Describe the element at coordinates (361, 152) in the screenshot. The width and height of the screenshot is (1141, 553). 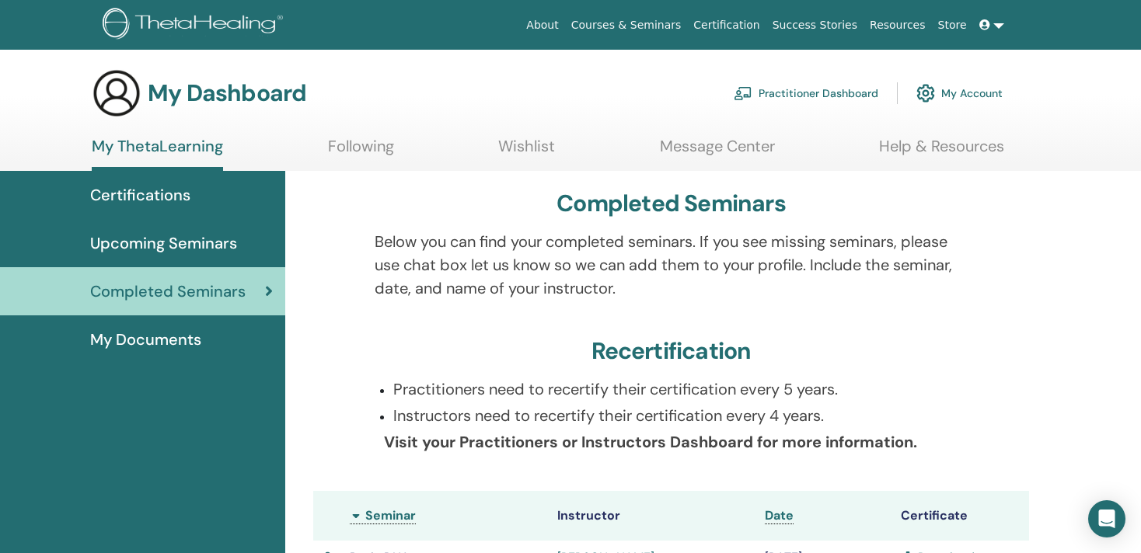
I see `a: Following` at that location.